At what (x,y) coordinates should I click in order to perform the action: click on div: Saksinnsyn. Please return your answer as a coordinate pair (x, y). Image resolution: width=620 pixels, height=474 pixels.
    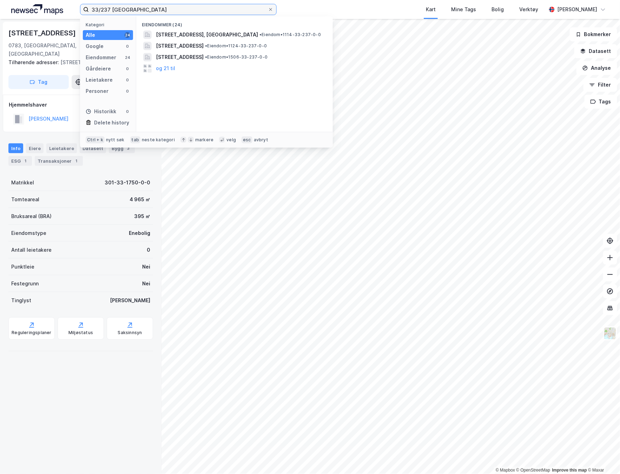
    Looking at the image, I should click on (130, 333).